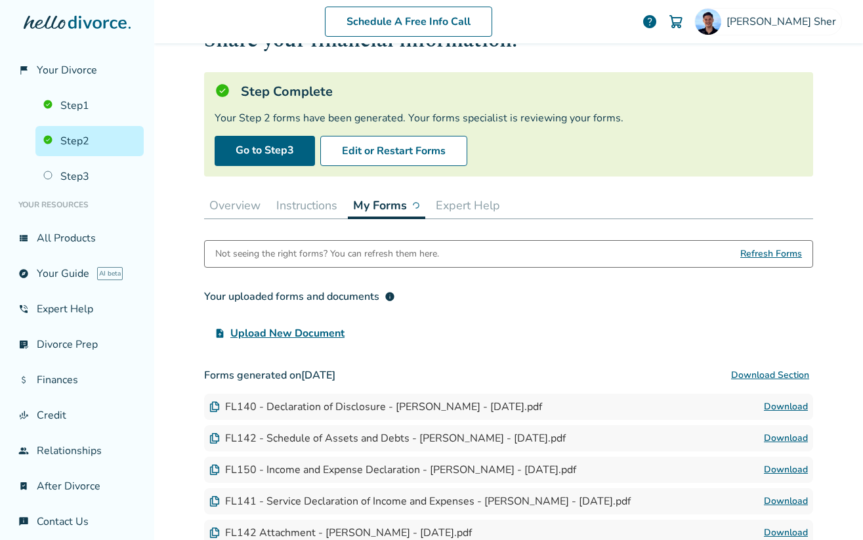 The height and width of the screenshot is (540, 863). Describe the element at coordinates (408, 22) in the screenshot. I see `a: Schedule A Free Info Call` at that location.